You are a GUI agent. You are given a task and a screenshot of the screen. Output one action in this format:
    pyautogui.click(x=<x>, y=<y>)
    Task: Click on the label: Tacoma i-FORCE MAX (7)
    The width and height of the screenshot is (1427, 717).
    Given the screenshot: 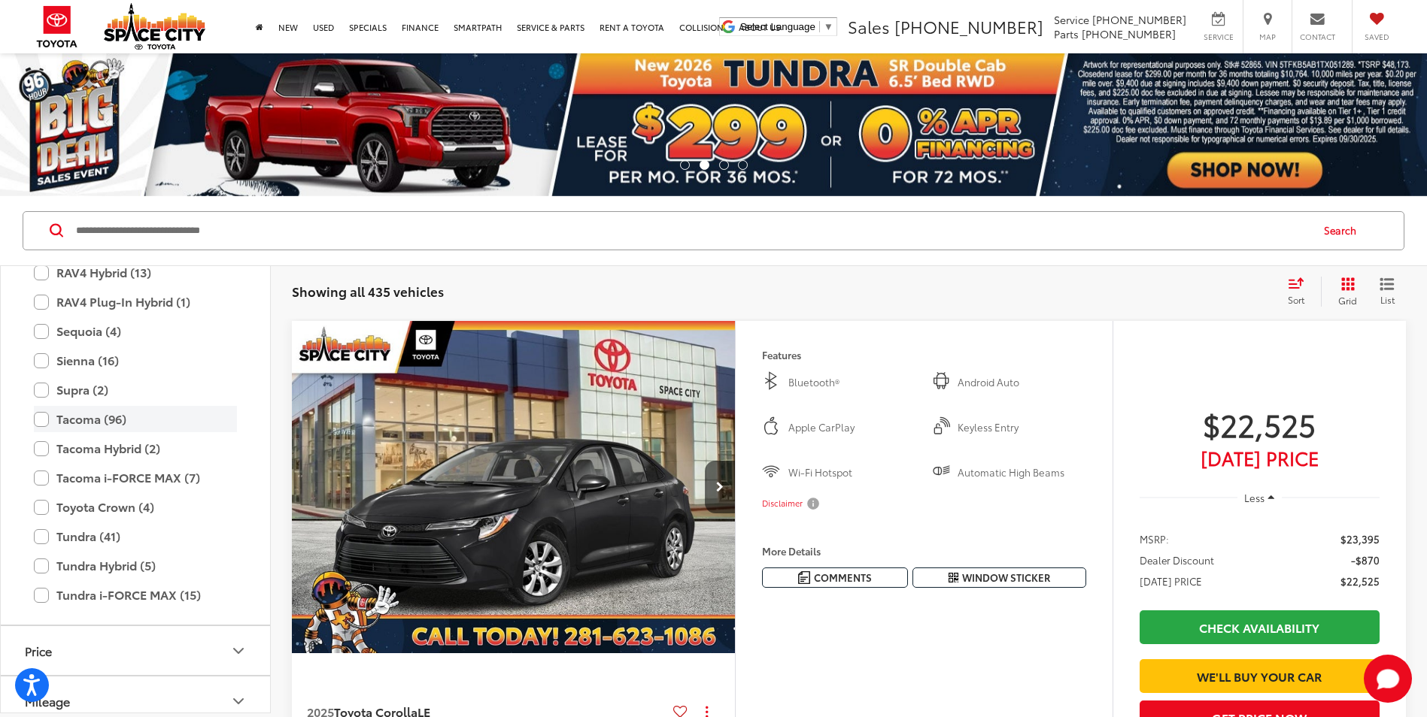 What is the action you would take?
    pyautogui.click(x=135, y=478)
    